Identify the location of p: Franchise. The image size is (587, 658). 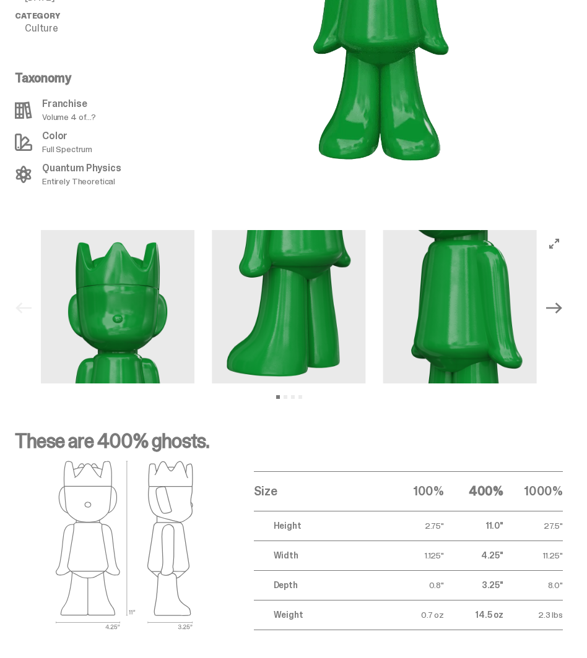
(69, 104).